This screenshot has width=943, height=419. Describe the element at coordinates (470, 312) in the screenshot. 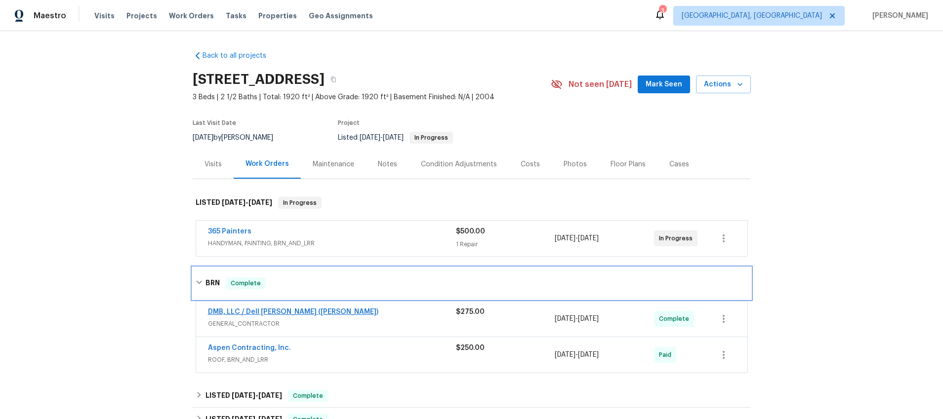

I see `span: $275.00` at that location.